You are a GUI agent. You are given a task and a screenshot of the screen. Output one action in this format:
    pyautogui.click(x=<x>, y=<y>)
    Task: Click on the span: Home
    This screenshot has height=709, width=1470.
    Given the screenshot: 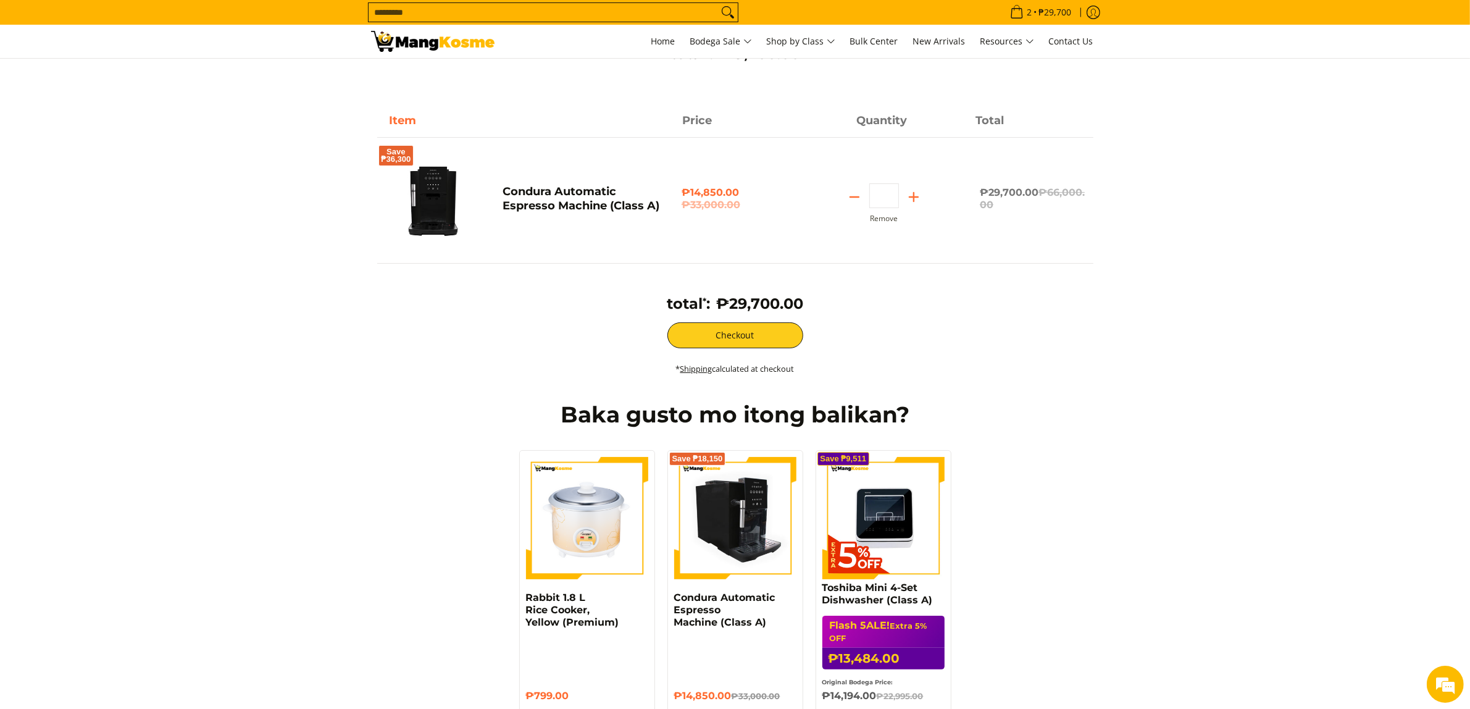 What is the action you would take?
    pyautogui.click(x=663, y=41)
    